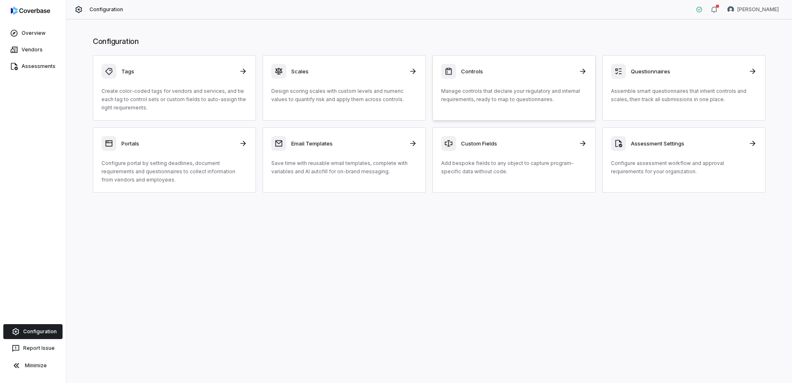  Describe the element at coordinates (684, 160) in the screenshot. I see `a: Assessment SettingsConfigure assessment workflow and approval requirements for your organization.` at that location.